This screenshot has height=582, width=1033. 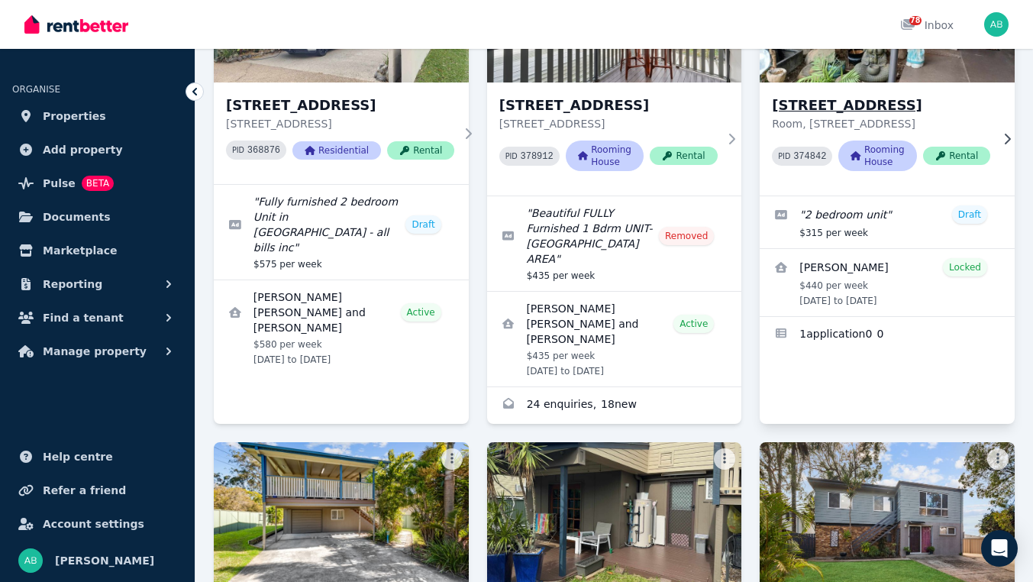 What do you see at coordinates (810, 157) in the screenshot?
I see `code: 374842` at bounding box center [810, 157].